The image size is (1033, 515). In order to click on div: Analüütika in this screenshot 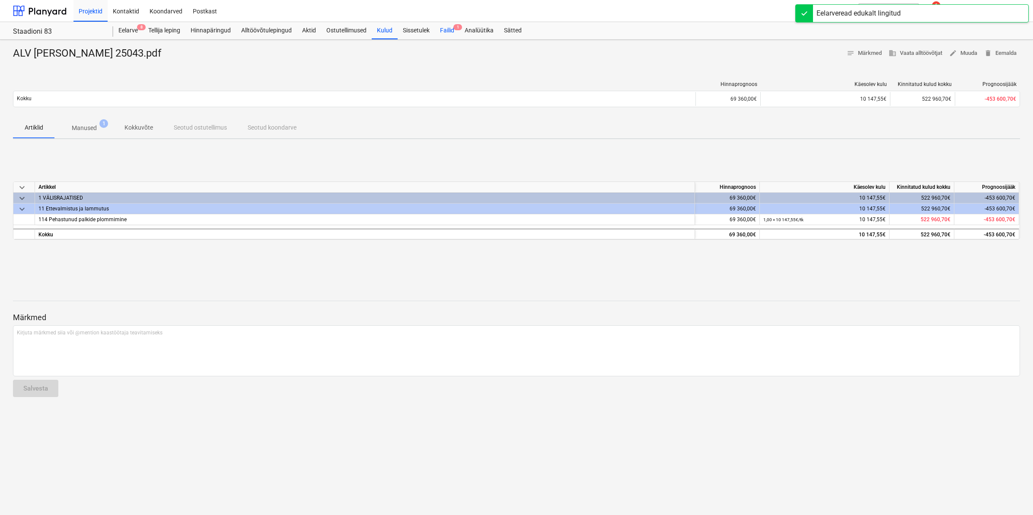, I will do `click(479, 31)`.